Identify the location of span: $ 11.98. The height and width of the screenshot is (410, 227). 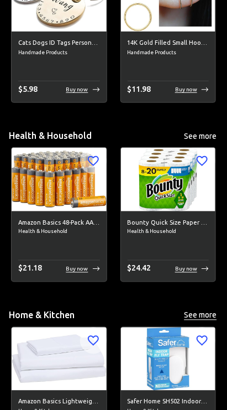
(139, 89).